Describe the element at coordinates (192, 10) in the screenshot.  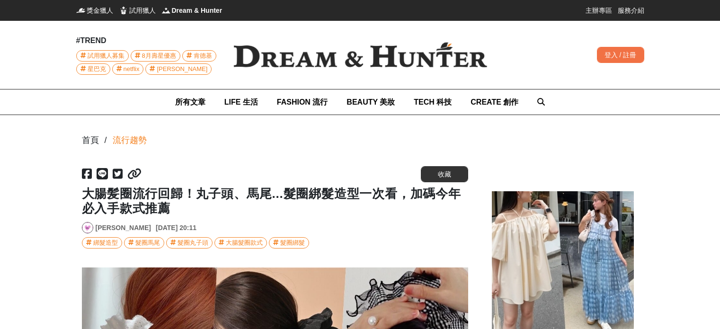
I see `a: Dream & HunterDream & Hunter` at that location.